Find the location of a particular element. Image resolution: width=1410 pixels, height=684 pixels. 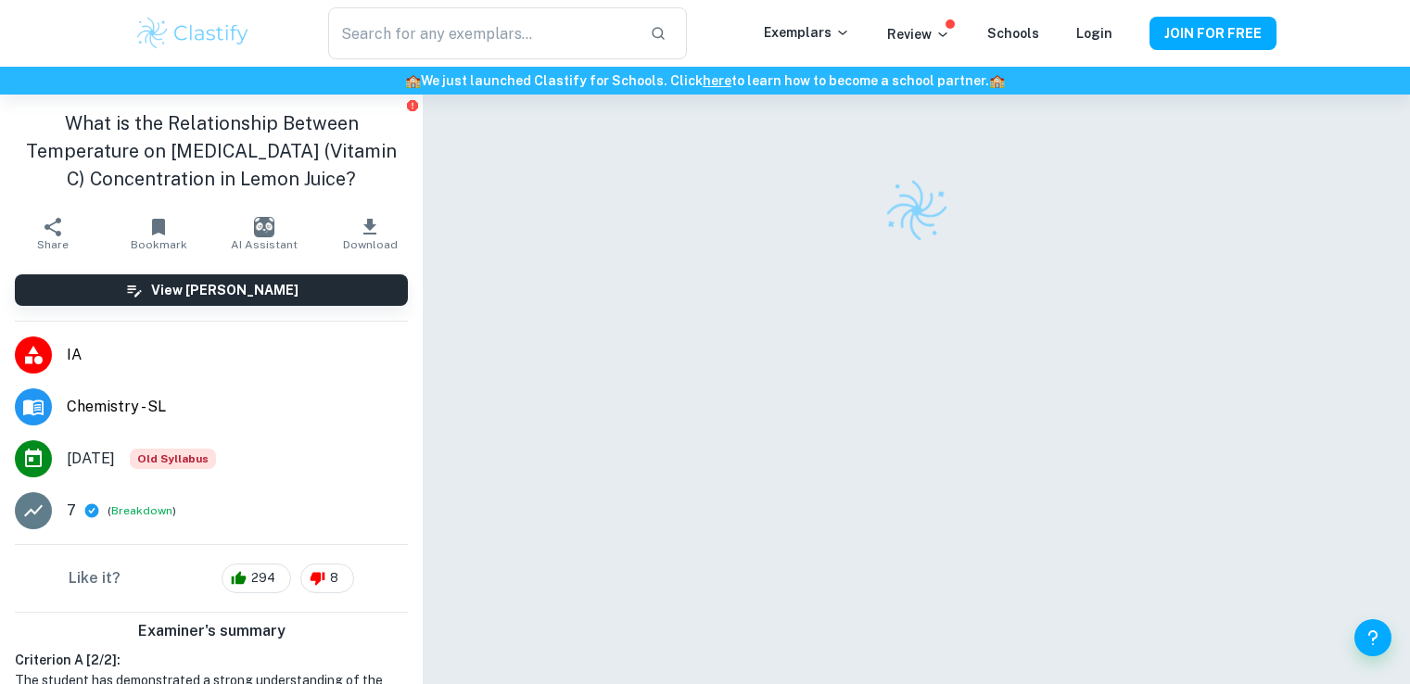

h6: Criterion A [ 2 / 2 ]: is located at coordinates (211, 660).